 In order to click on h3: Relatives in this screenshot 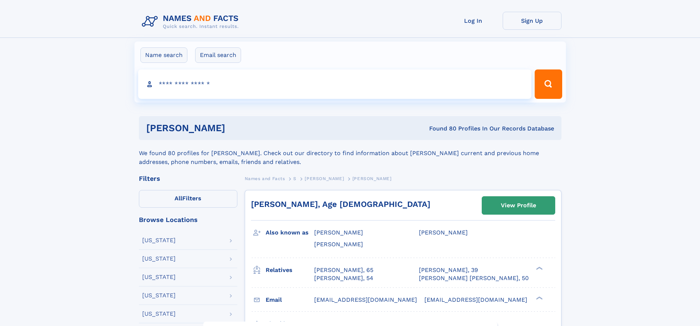, I will do `click(290, 270)`.